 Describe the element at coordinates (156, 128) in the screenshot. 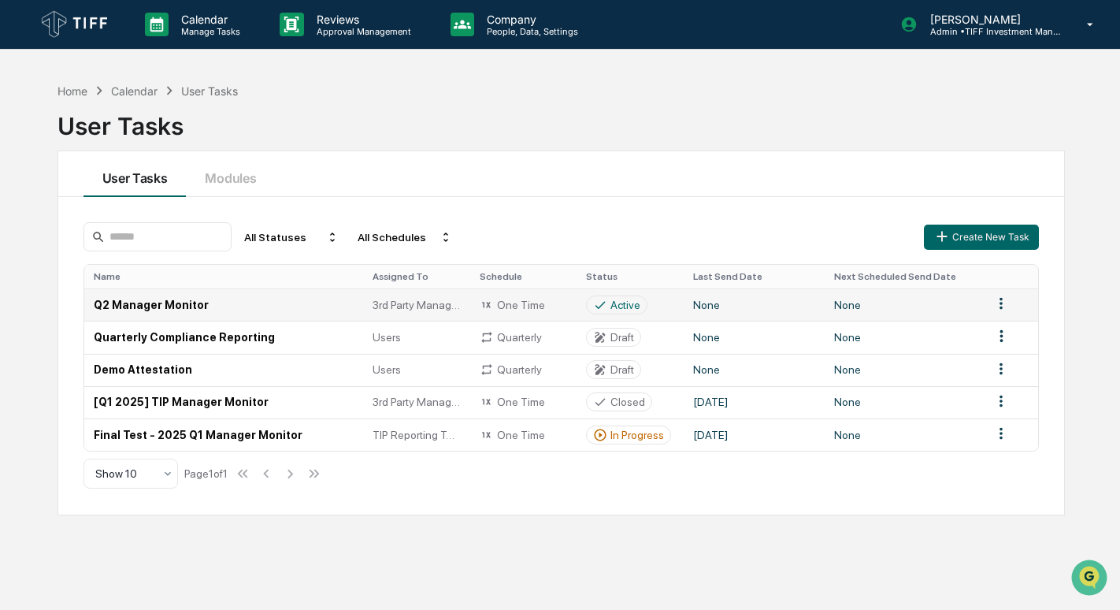

I see `div: Start new chat` at that location.